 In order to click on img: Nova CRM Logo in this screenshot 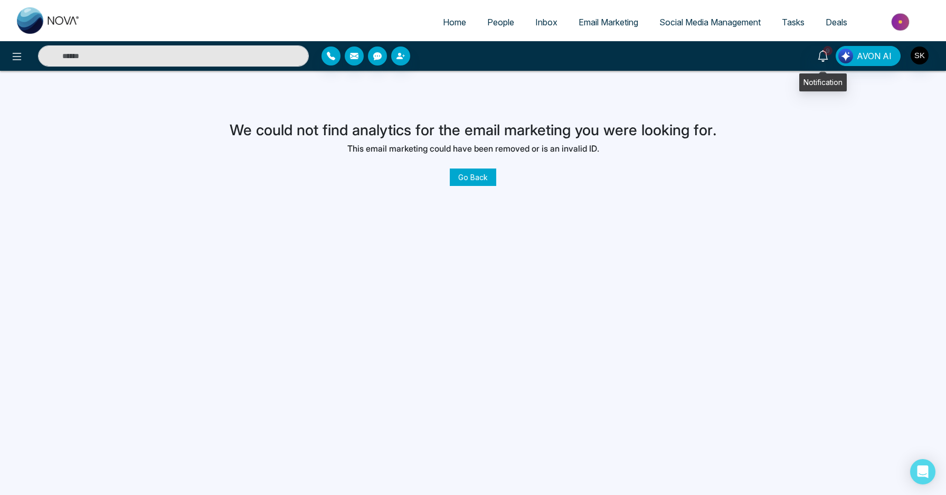, I will do `click(49, 21)`.